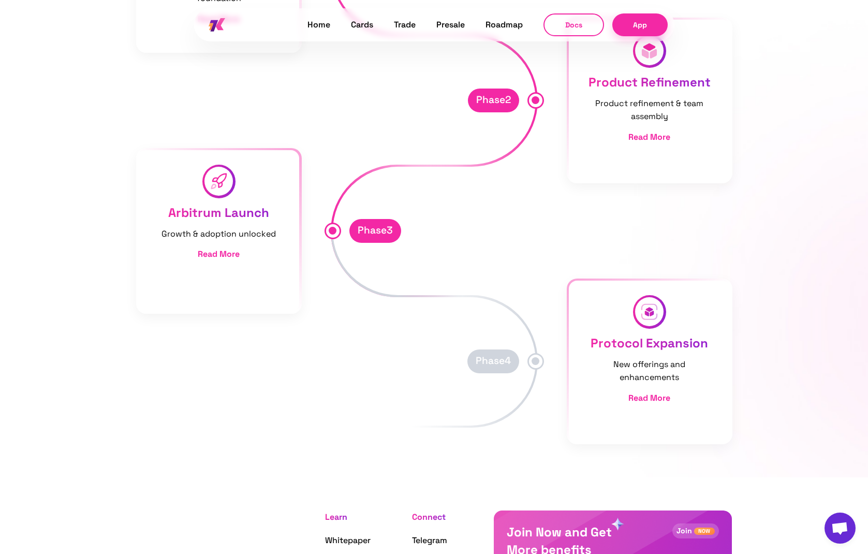 Image resolution: width=868 pixels, height=554 pixels. I want to click on div: Phase 3, so click(375, 231).